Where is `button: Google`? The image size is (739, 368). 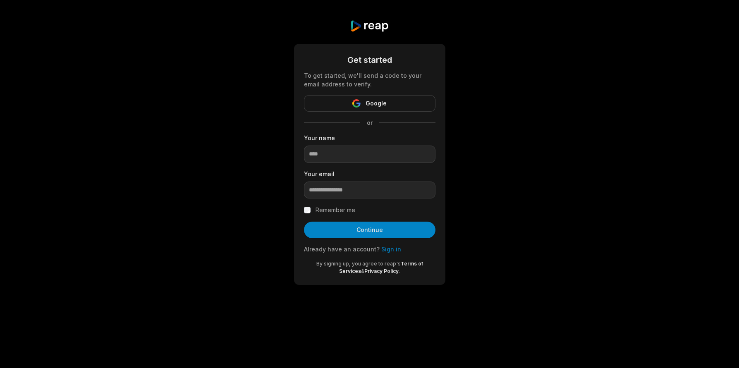 button: Google is located at coordinates (370, 103).